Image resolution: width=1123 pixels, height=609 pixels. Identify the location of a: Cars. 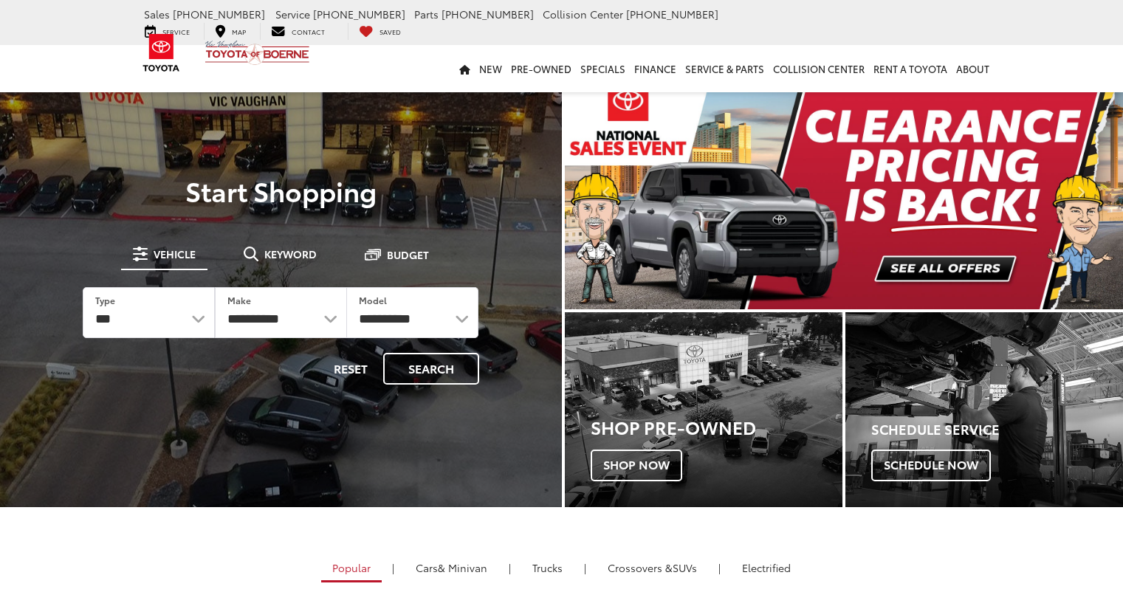
(451, 568).